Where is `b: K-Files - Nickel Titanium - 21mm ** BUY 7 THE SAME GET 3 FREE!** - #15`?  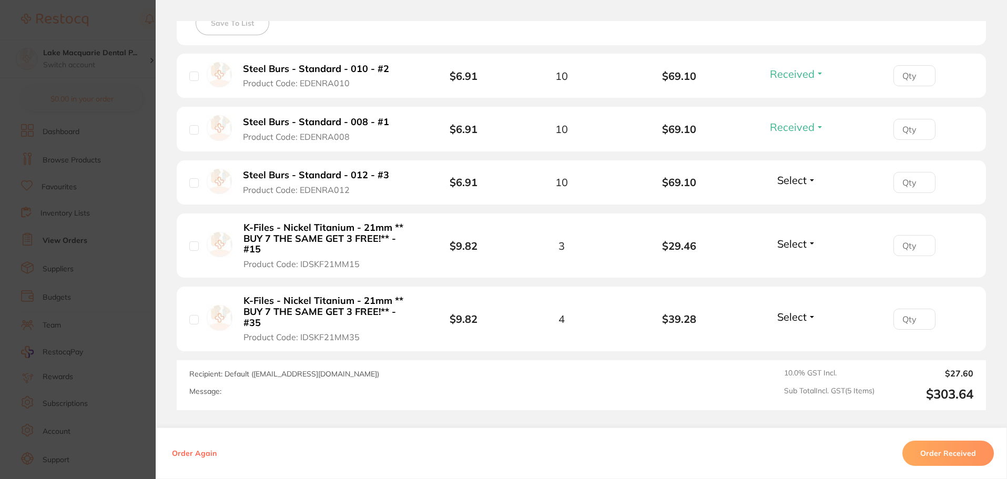
b: K-Files - Nickel Titanium - 21mm ** BUY 7 THE SAME GET 3 FREE!** - #15 is located at coordinates (325, 239).